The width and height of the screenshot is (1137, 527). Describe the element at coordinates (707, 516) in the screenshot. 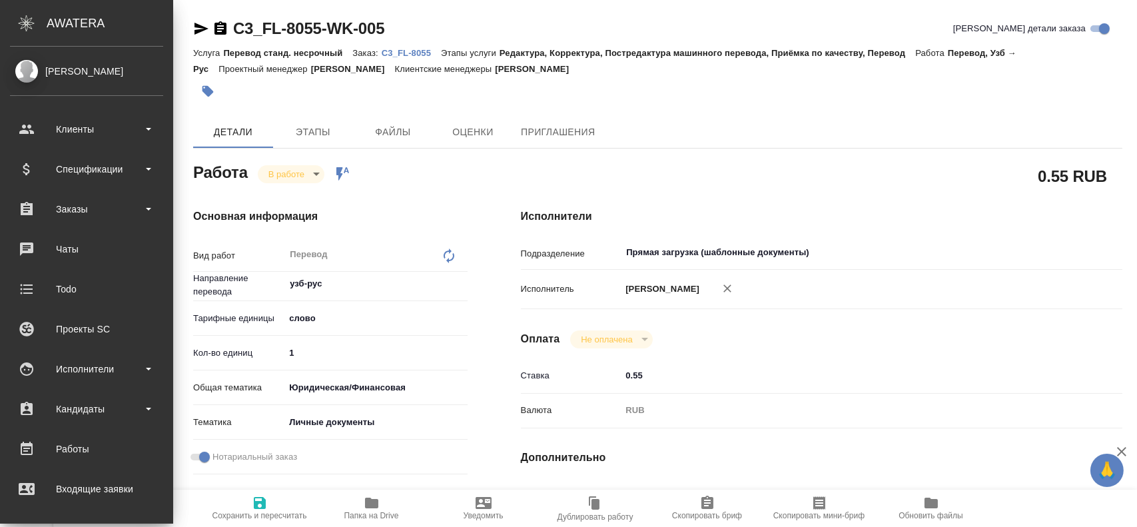

I see `span: Скопировать бриф` at that location.